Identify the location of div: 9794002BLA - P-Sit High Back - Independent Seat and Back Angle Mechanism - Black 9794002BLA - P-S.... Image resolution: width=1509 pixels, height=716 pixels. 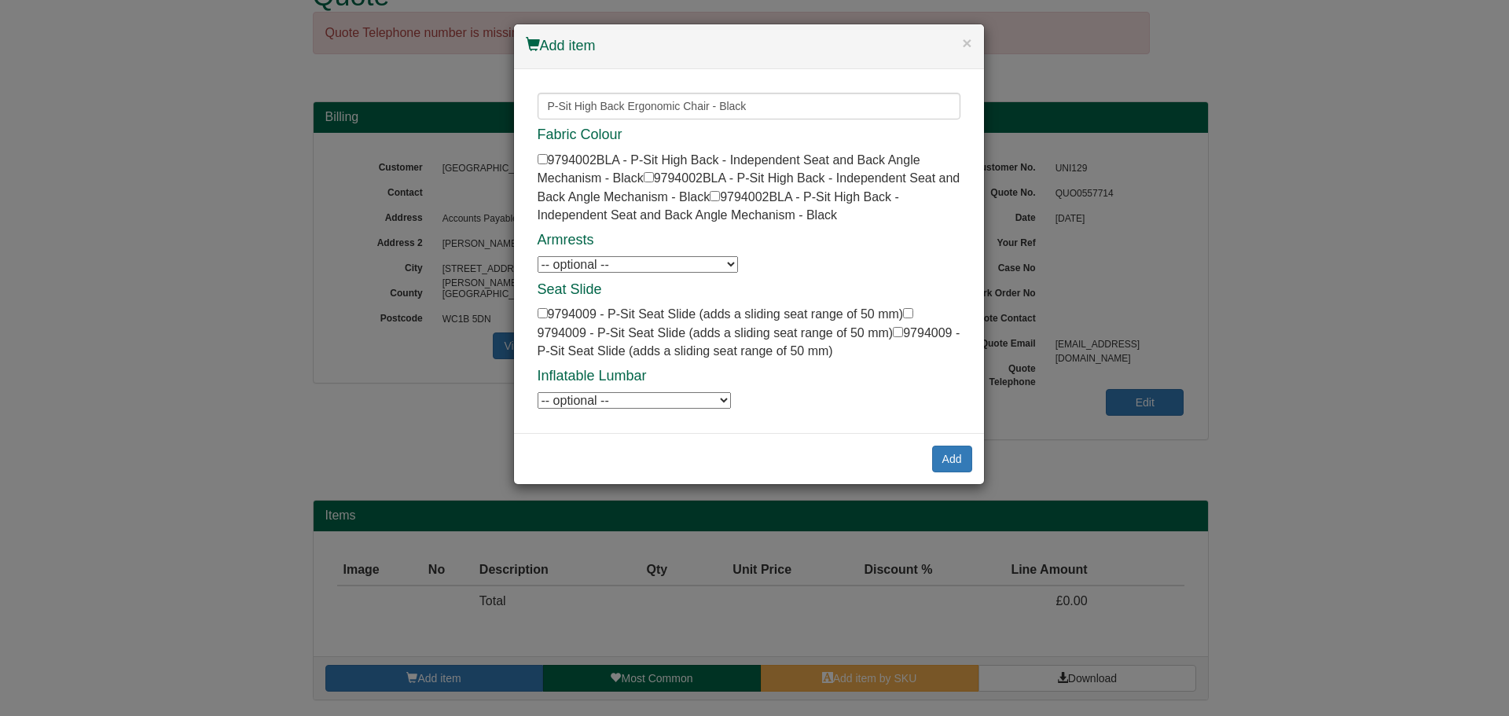
(749, 269).